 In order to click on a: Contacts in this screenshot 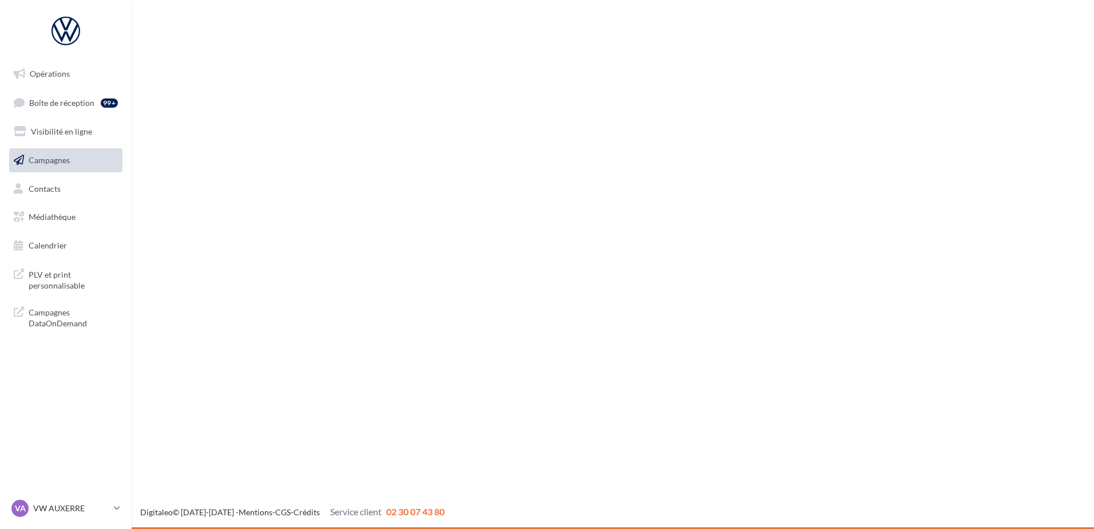, I will do `click(66, 189)`.